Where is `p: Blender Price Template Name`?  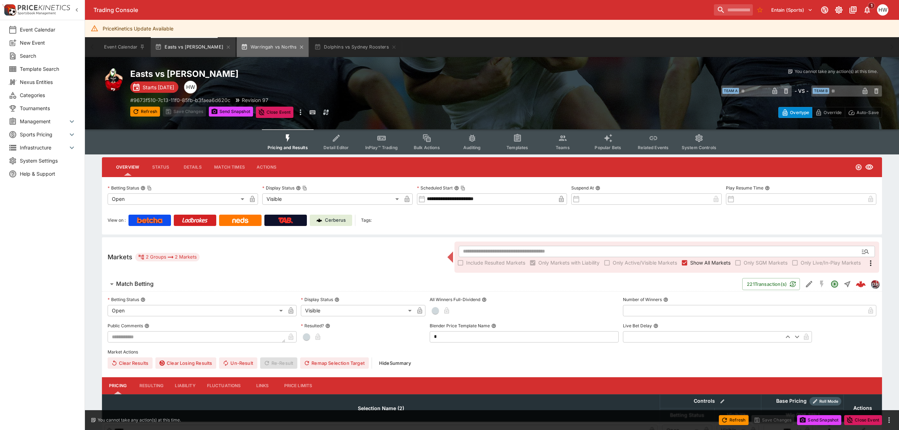
p: Blender Price Template Name is located at coordinates (460, 325).